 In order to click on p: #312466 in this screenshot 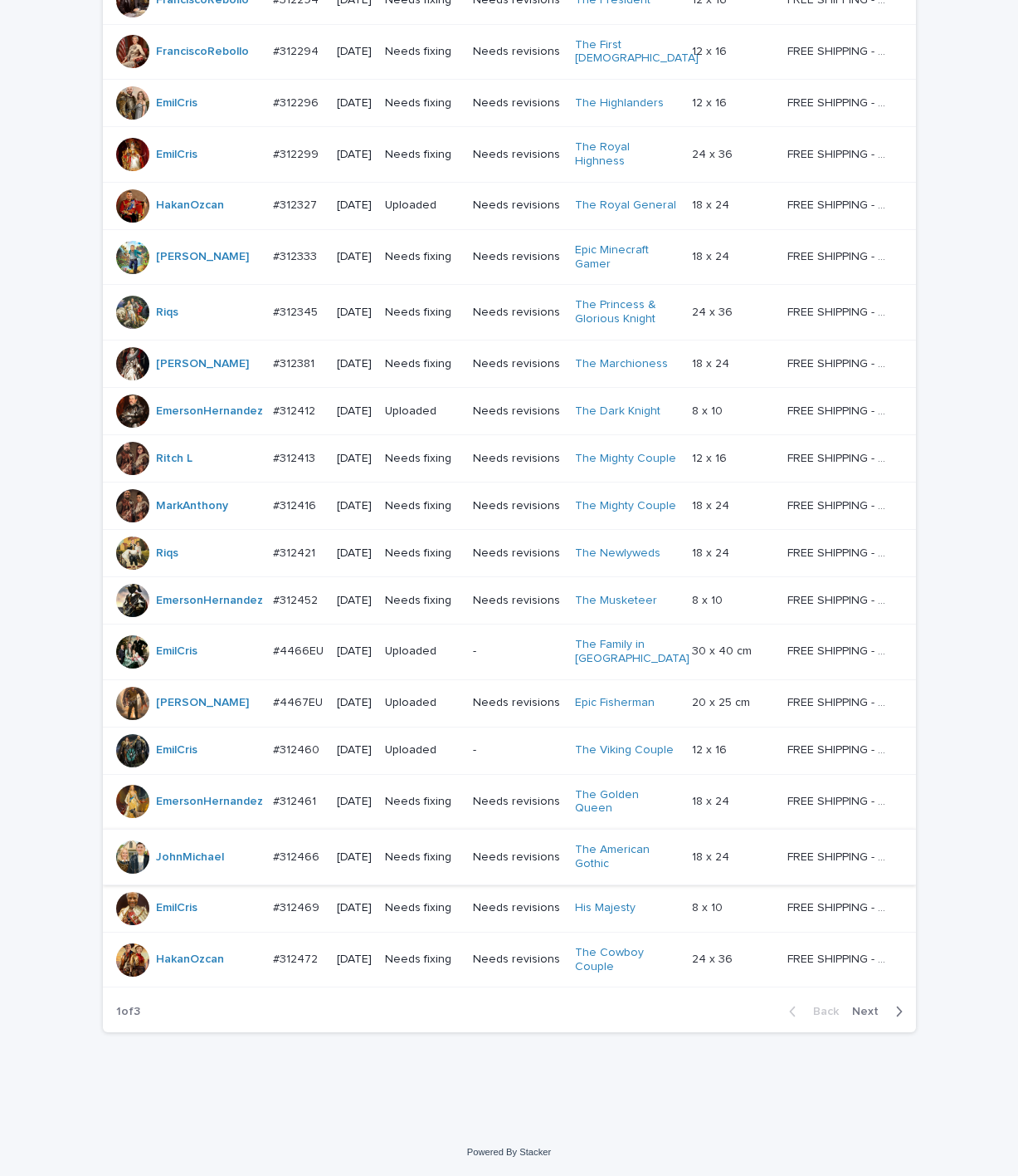, I will do `click(298, 856)`.